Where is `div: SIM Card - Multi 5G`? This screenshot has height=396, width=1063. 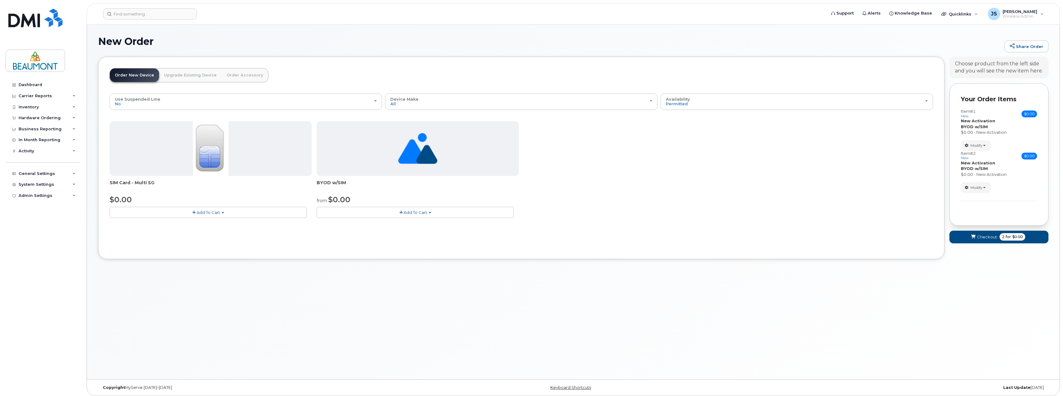
div: SIM Card - Multi 5G is located at coordinates (211, 186).